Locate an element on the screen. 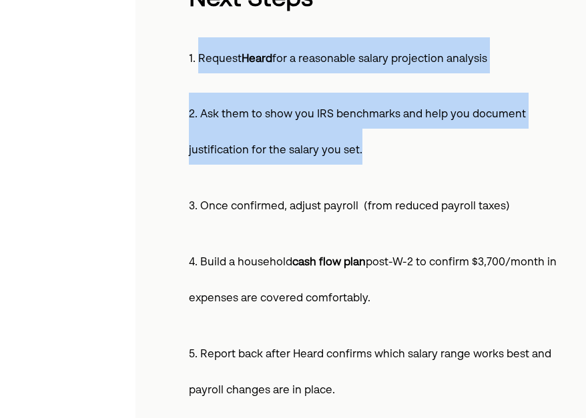  span: 1. Request is located at coordinates (215, 59).